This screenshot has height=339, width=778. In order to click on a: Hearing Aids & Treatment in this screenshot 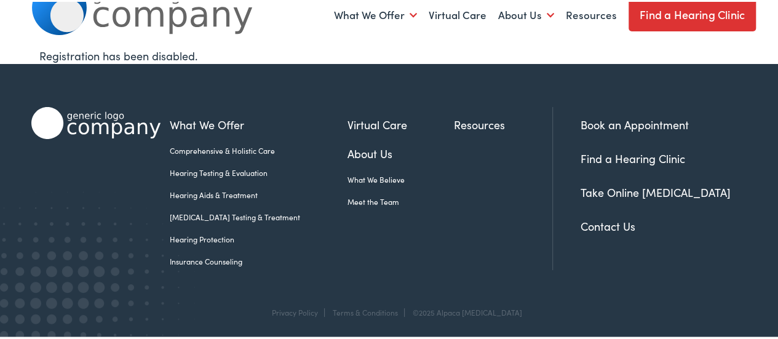, I will do `click(258, 193)`.